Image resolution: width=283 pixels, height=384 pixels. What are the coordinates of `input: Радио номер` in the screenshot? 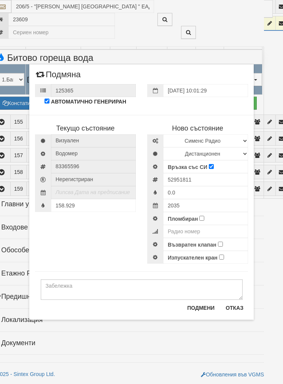 It's located at (205, 231).